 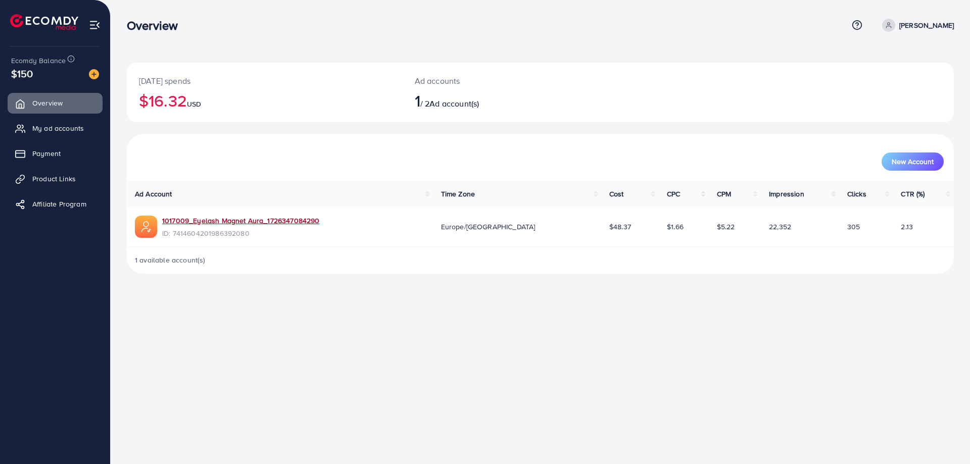 I want to click on span: CPC, so click(x=674, y=194).